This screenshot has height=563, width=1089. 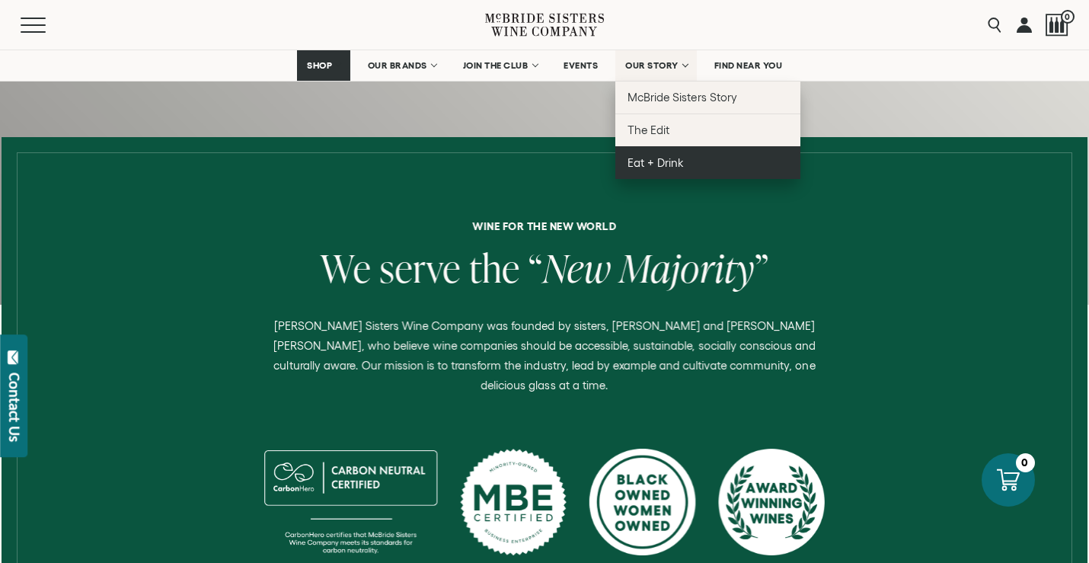 What do you see at coordinates (320, 66) in the screenshot?
I see `span: SHOP` at bounding box center [320, 66].